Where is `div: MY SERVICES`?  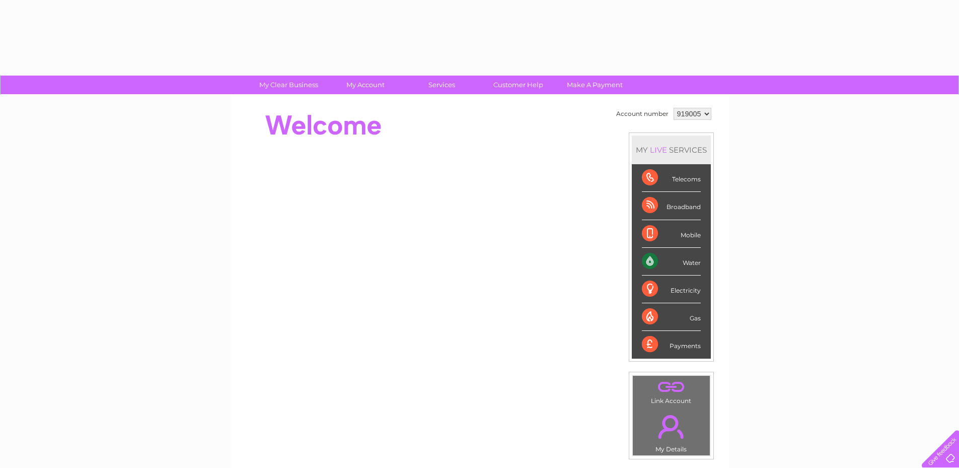 div: MY SERVICES is located at coordinates (671, 150).